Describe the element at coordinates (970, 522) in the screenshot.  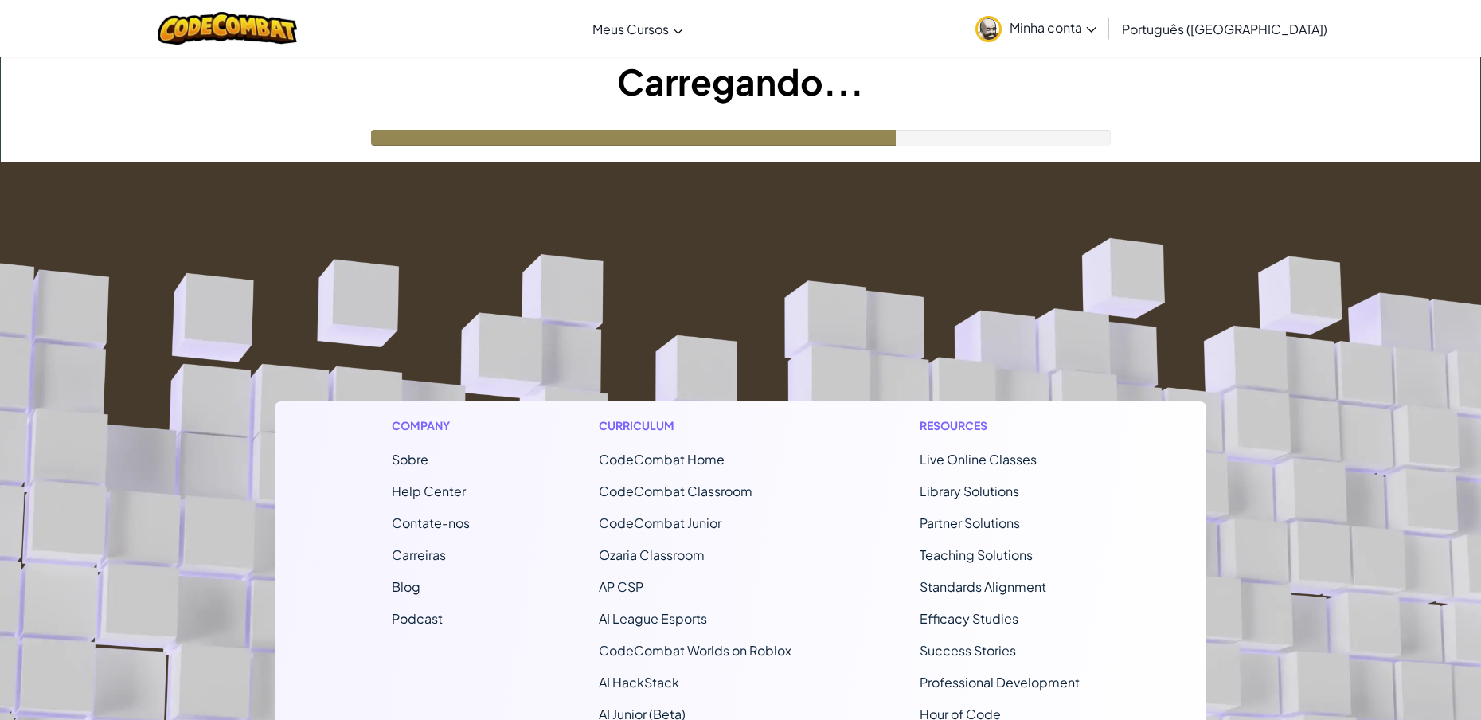
I see `a: Partner Solutions` at that location.